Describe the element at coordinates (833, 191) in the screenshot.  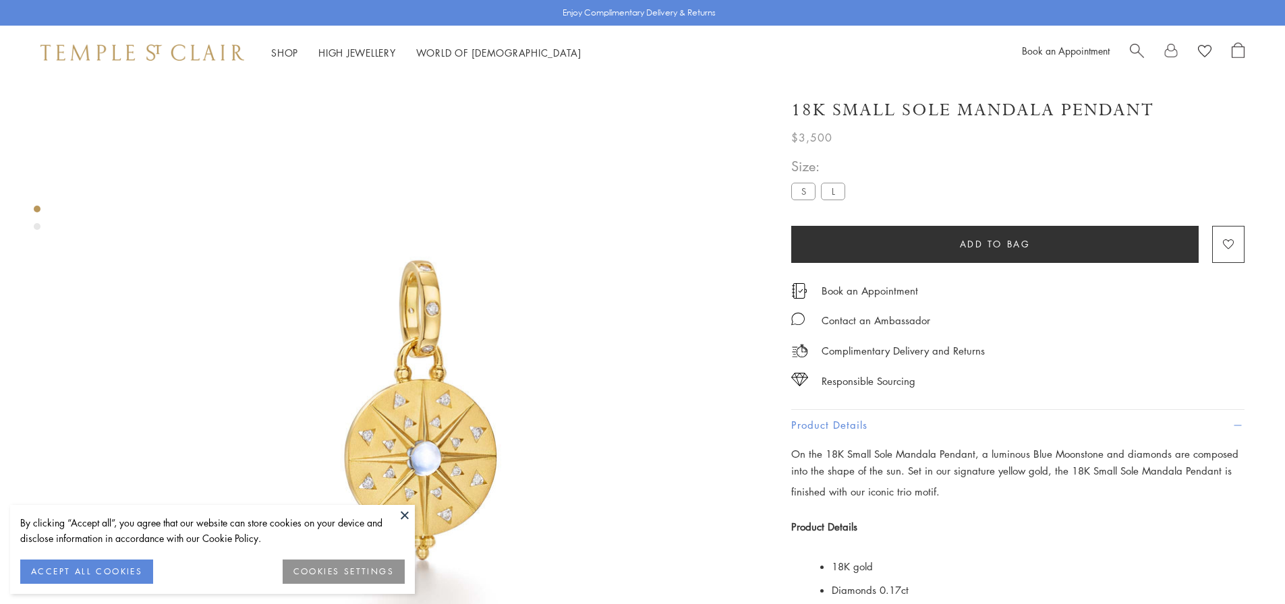
I see `label: L` at that location.